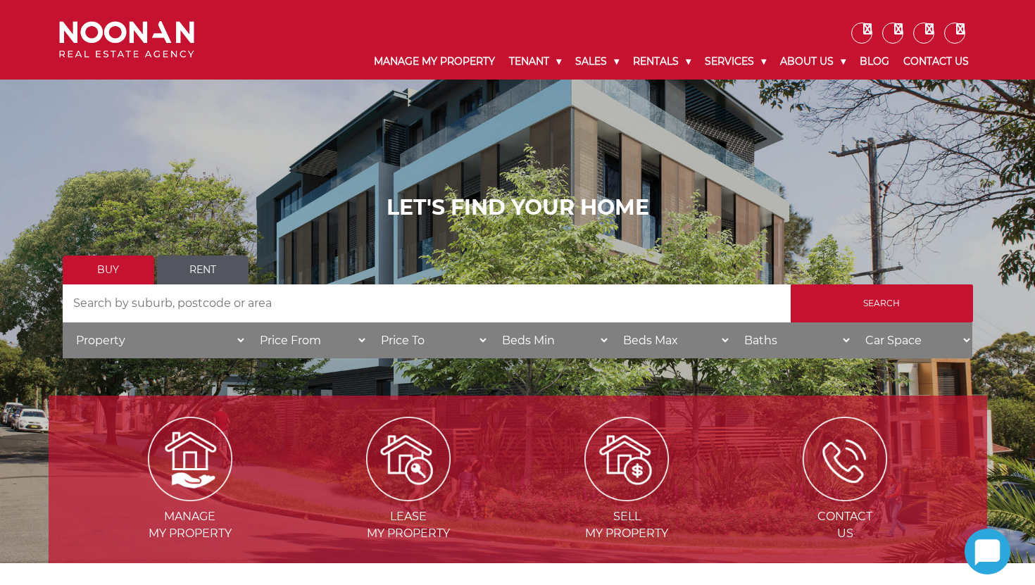 This screenshot has height=585, width=1035. Describe the element at coordinates (408, 459) in the screenshot. I see `img: Lease my property` at that location.